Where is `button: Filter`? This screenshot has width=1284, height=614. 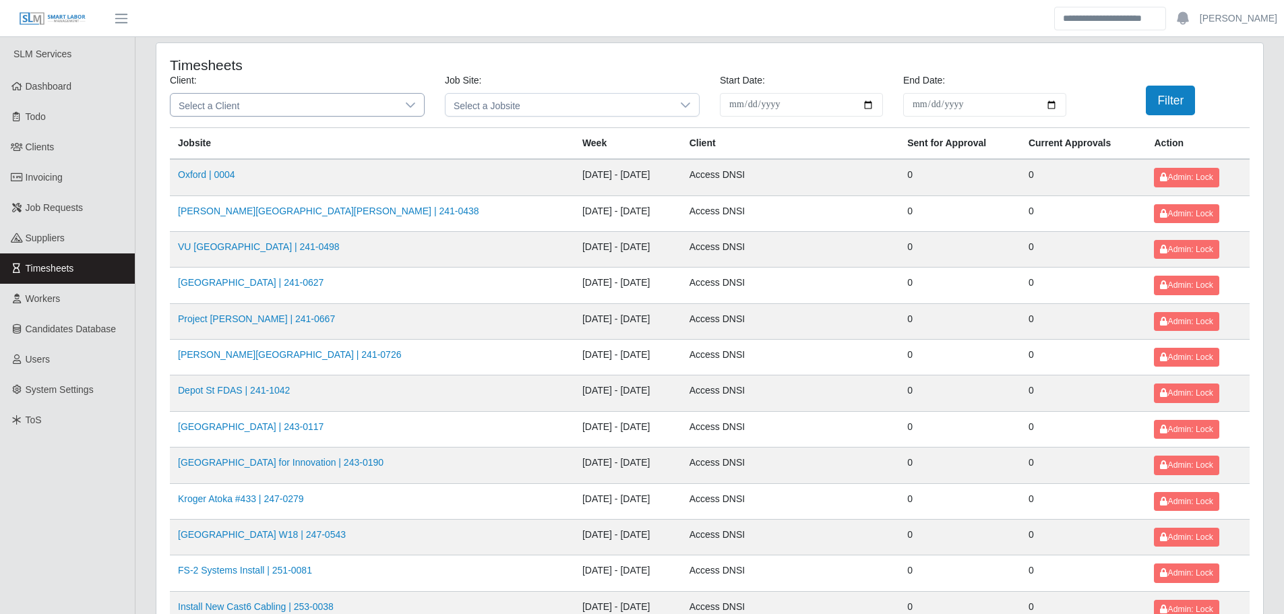 button: Filter is located at coordinates (1170, 100).